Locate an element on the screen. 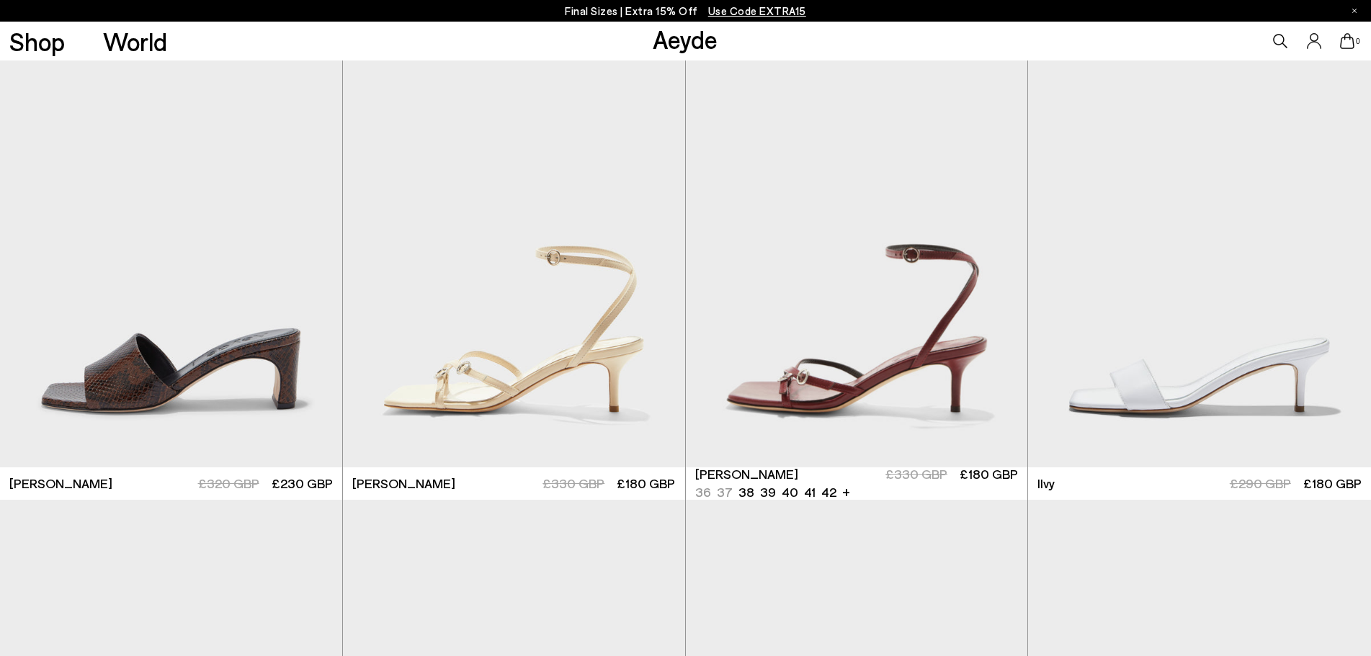 The width and height of the screenshot is (1371, 656). li: 41 is located at coordinates (810, 492).